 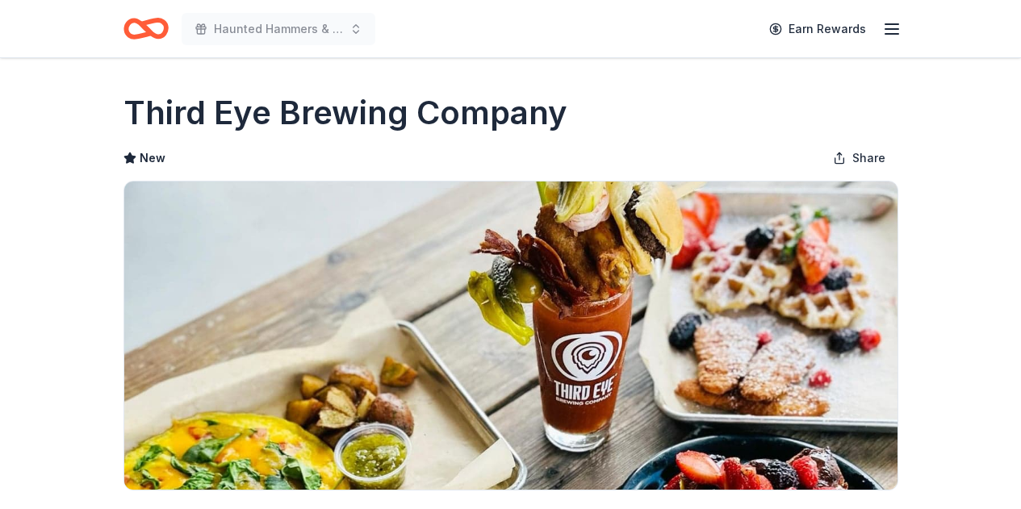 What do you see at coordinates (818, 29) in the screenshot?
I see `a: Earn Rewards` at bounding box center [818, 29].